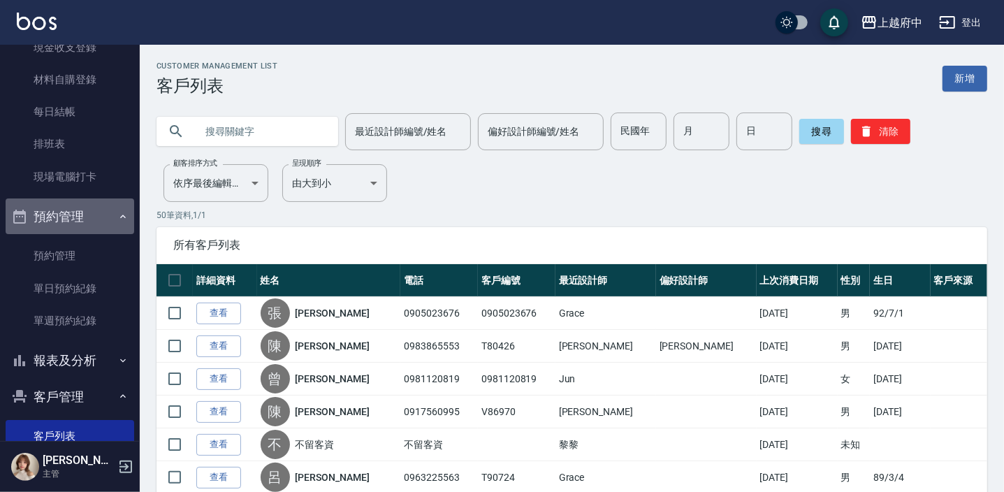 This screenshot has height=492, width=1004. Describe the element at coordinates (439, 412) in the screenshot. I see `td: 0917560995` at that location.